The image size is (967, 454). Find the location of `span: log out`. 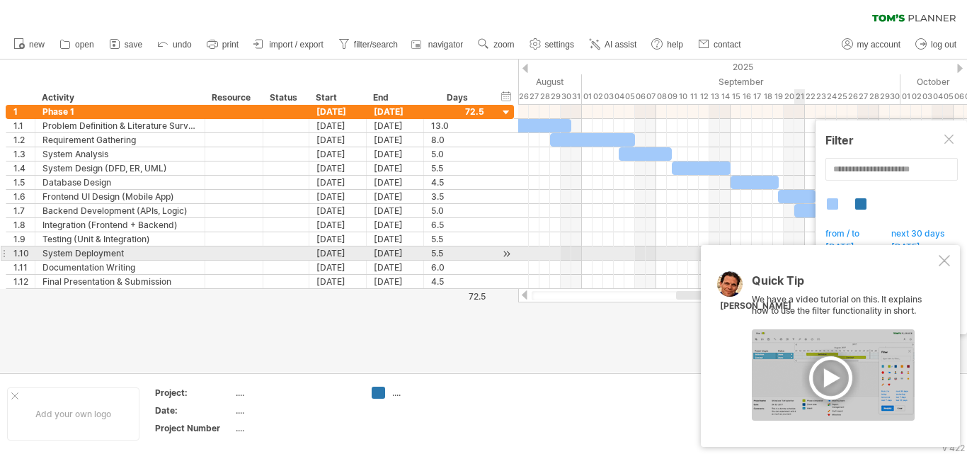

span: log out is located at coordinates (944, 45).